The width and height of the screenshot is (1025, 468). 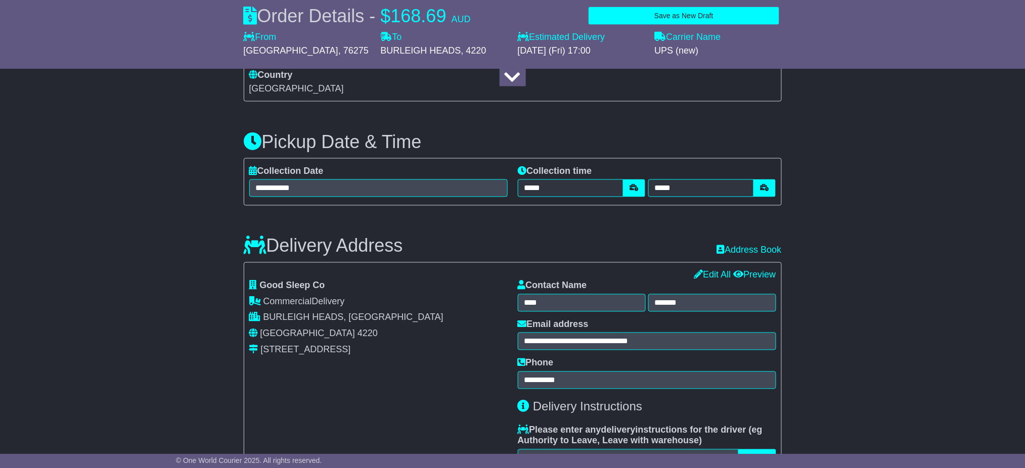 What do you see at coordinates (712, 275) in the screenshot?
I see `a: Edit All` at bounding box center [712, 275].